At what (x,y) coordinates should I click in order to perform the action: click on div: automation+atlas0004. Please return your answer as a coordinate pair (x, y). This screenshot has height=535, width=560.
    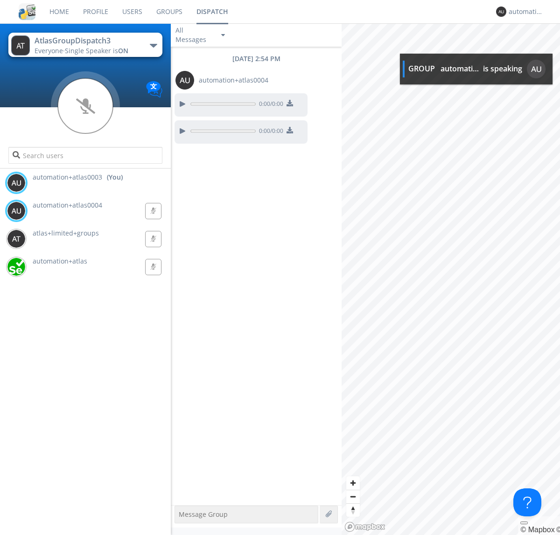
    Looking at the image, I should click on (460, 69).